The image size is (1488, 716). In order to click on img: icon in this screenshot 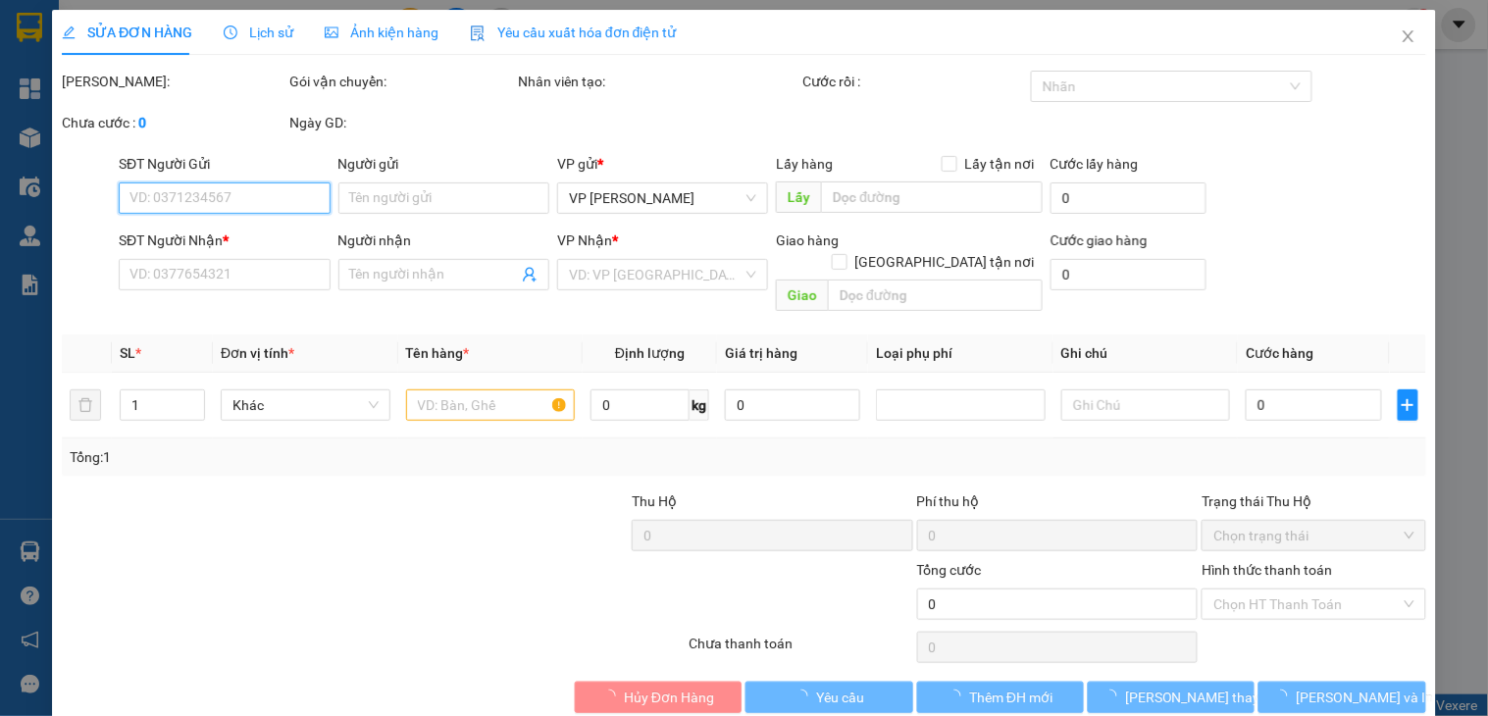, I will do `click(478, 33)`.